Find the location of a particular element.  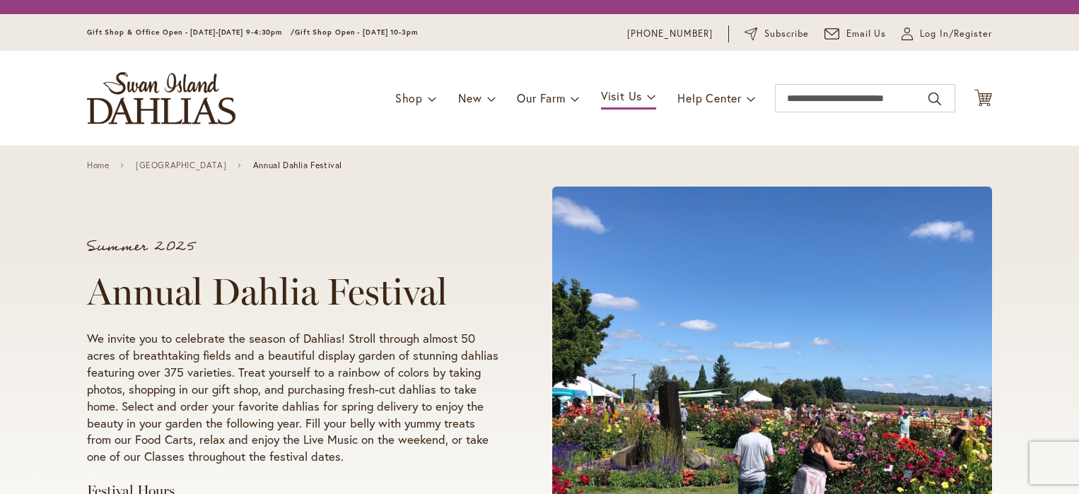

span: Email Us is located at coordinates (866, 34).